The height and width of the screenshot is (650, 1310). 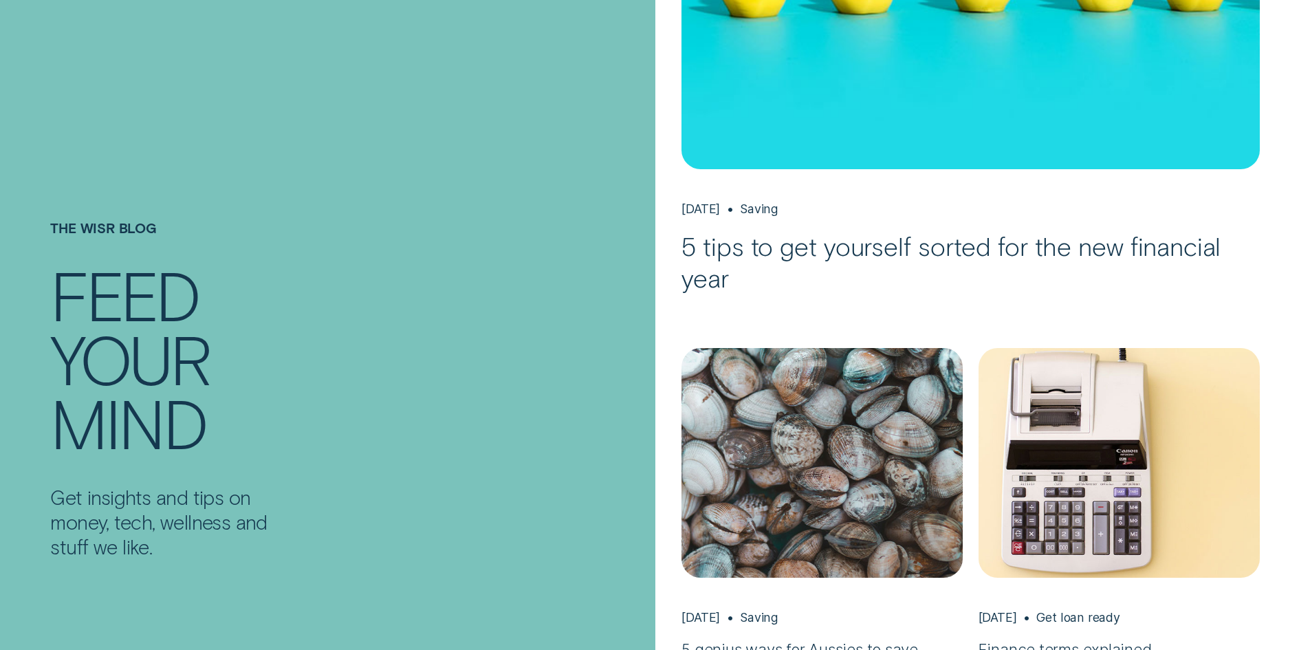 I want to click on h1: The Wisr Blog, so click(x=164, y=241).